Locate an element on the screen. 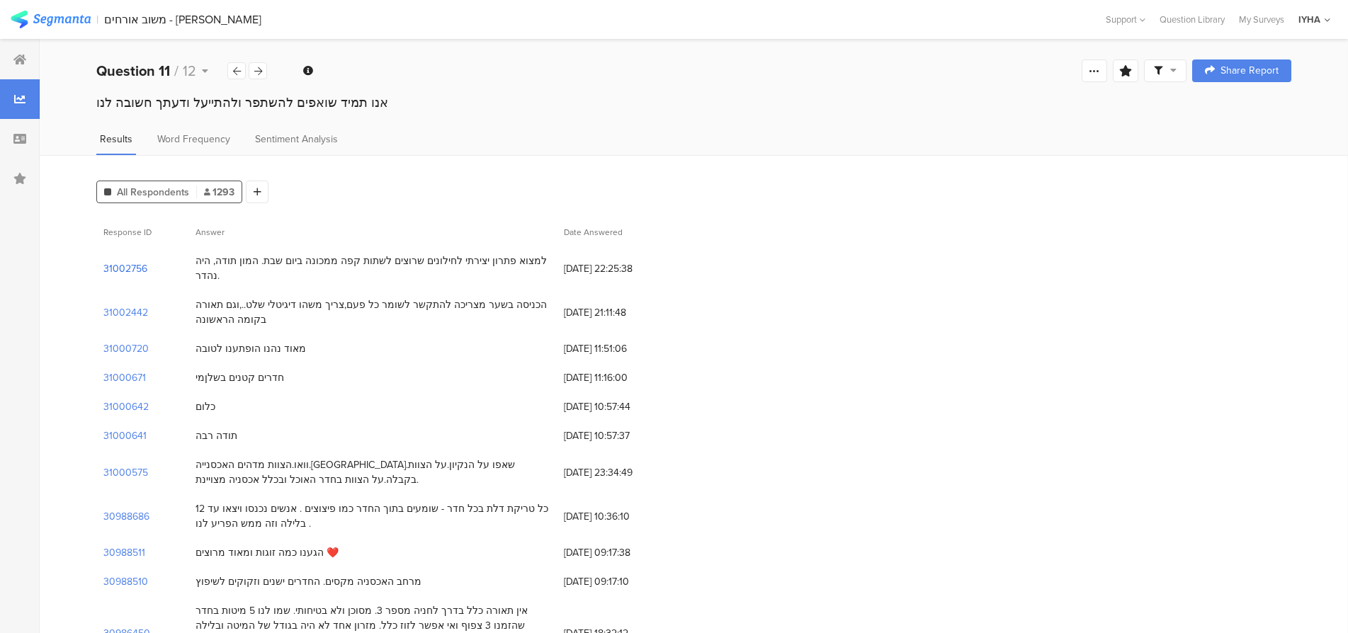 The height and width of the screenshot is (633, 1348). span: Answer is located at coordinates (210, 232).